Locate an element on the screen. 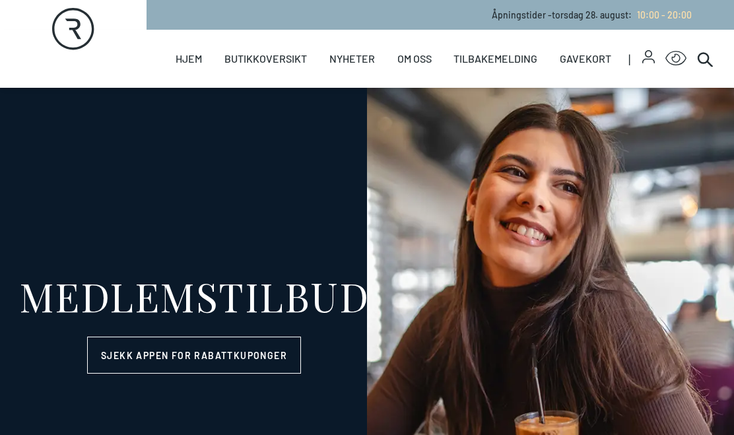  div: MEDLEMSTILBUD is located at coordinates (194, 296).